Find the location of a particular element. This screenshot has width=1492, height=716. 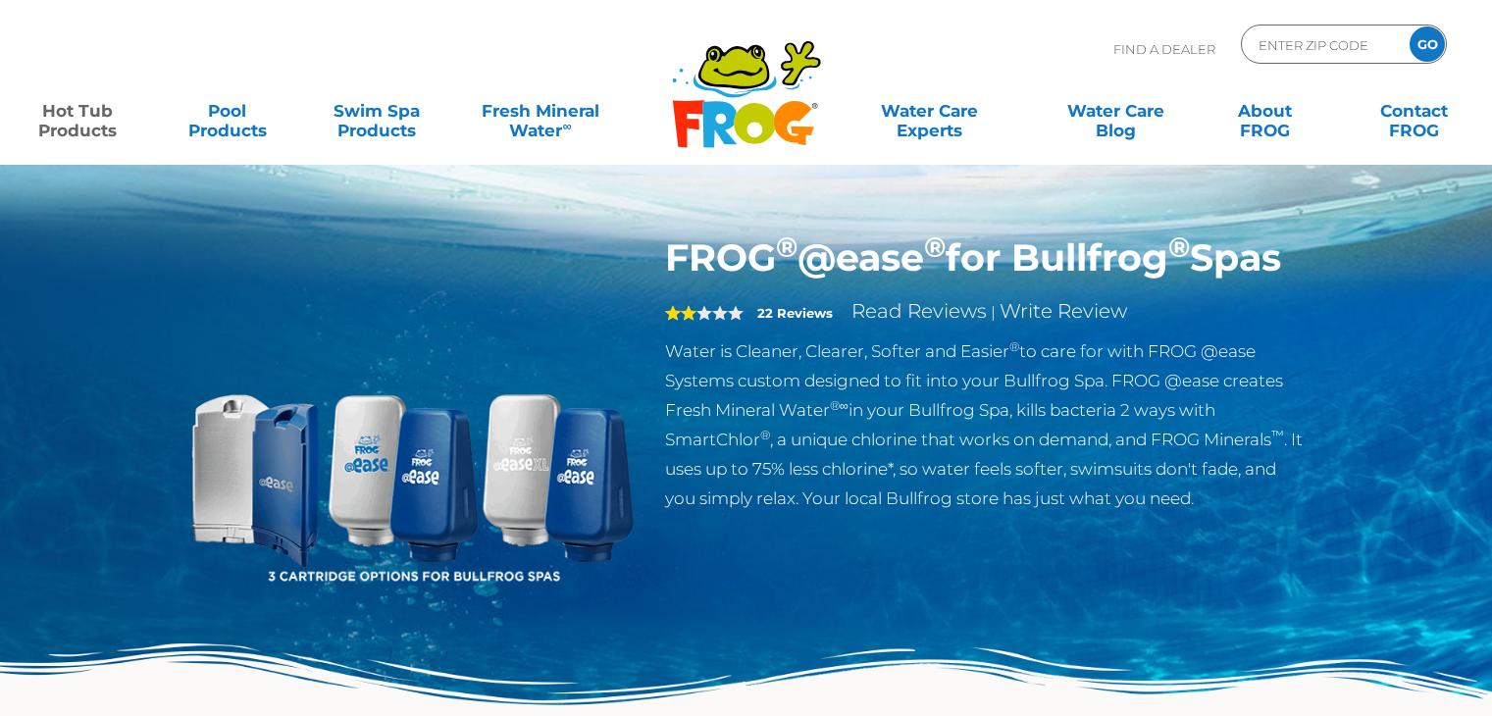

p: Find A Dealer is located at coordinates (1165, 49).